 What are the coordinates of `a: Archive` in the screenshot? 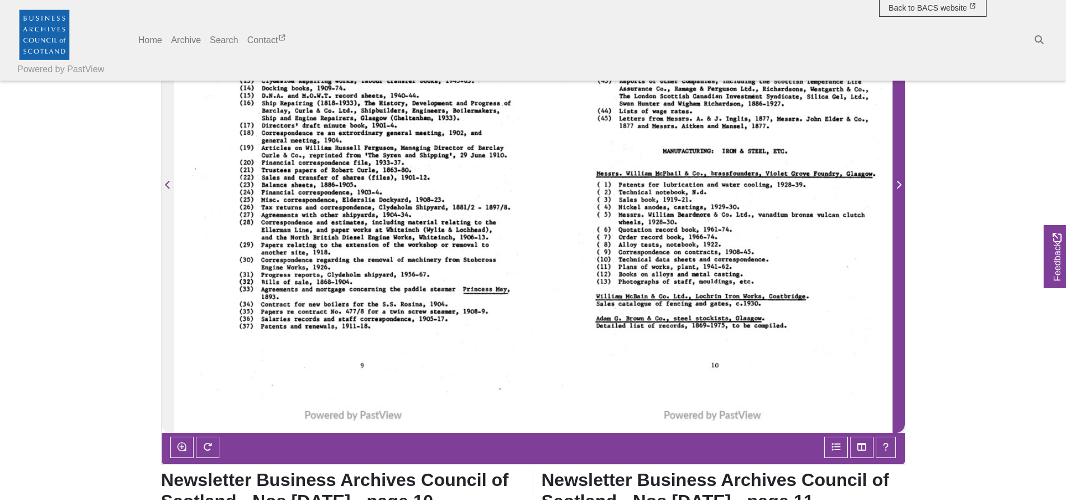 It's located at (186, 40).